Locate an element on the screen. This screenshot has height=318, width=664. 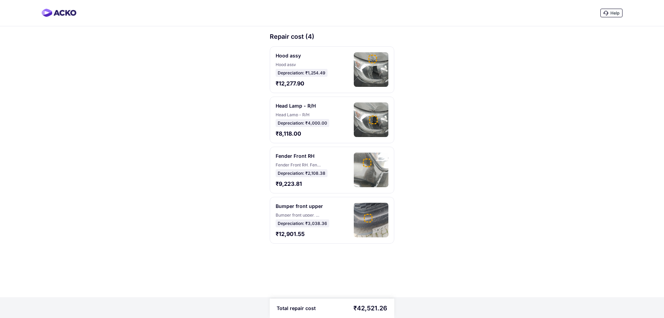
div: ₹12,901.55 is located at coordinates (293, 234).